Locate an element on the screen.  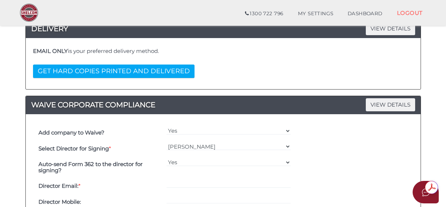
a: DELIVERYVIEW DETAILS is located at coordinates (223, 29).